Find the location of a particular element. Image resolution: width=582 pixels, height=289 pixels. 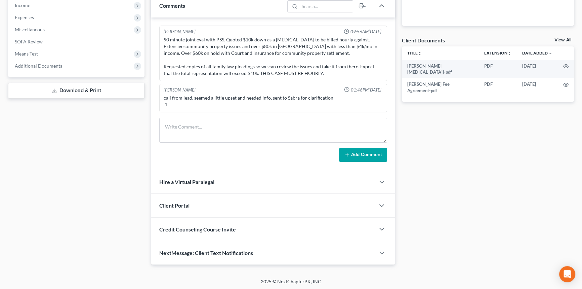

a: Date Added expand_more is located at coordinates (537, 53).